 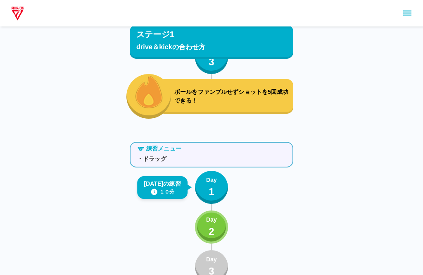 What do you see at coordinates (149, 91) in the screenshot?
I see `img: fire_icon` at bounding box center [149, 91].